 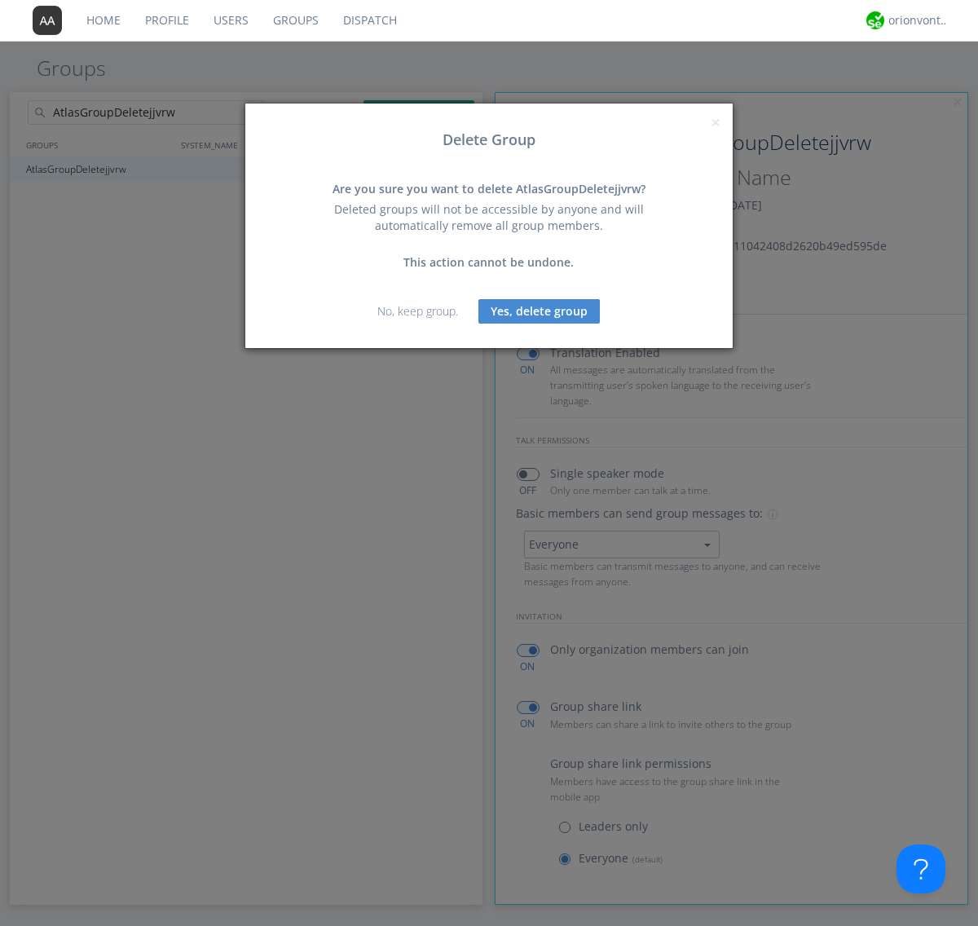 What do you see at coordinates (539, 311) in the screenshot?
I see `button: Yes, delete group` at bounding box center [539, 311].